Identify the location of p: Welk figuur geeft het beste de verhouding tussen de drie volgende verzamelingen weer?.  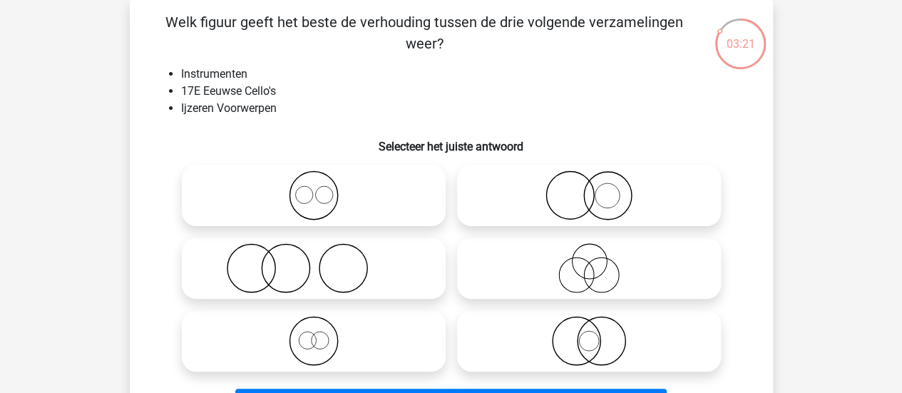
(424, 33).